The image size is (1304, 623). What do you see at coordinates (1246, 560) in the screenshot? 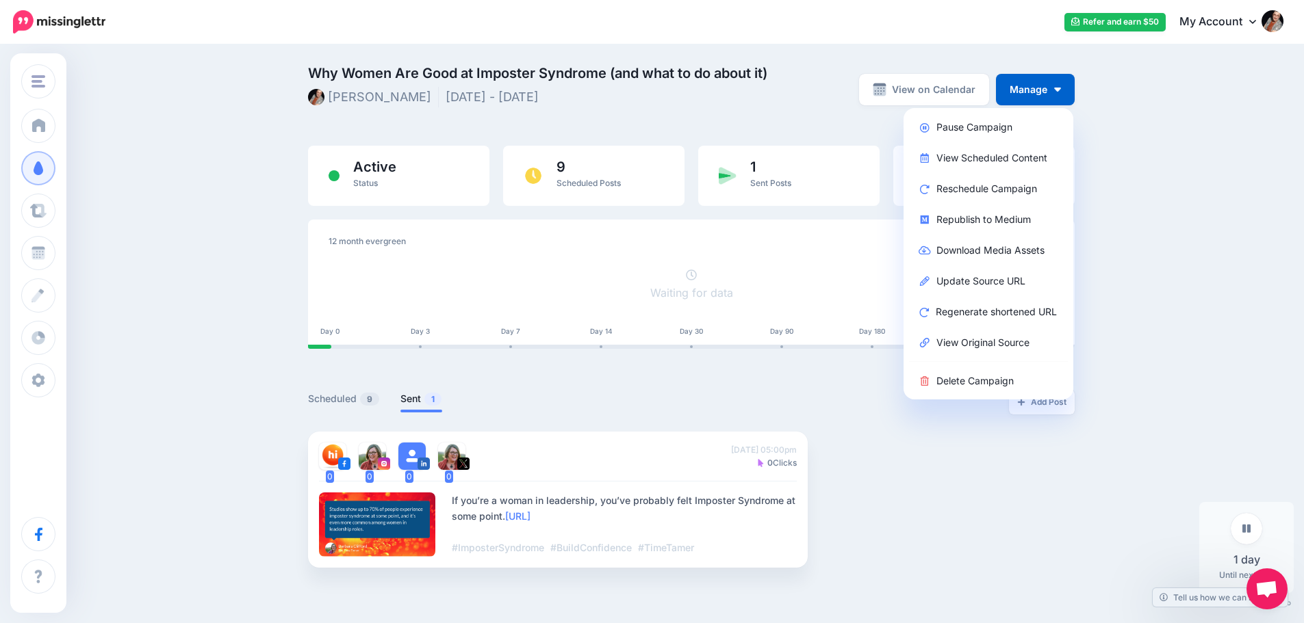
I see `span: 1 day` at bounding box center [1246, 560].